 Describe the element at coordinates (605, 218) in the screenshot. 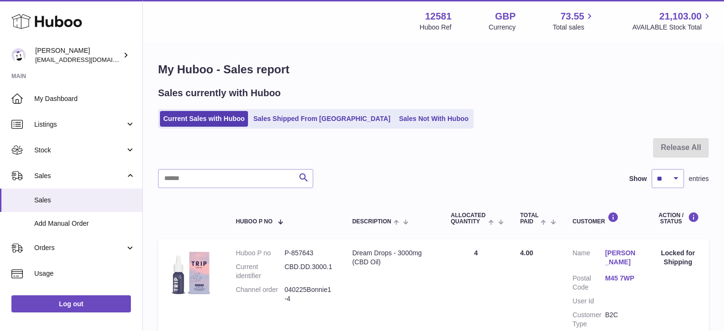

I see `div: Customer` at that location.